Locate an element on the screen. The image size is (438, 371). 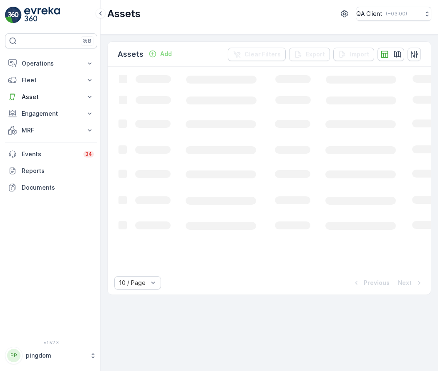
p: Asset is located at coordinates (51, 97).